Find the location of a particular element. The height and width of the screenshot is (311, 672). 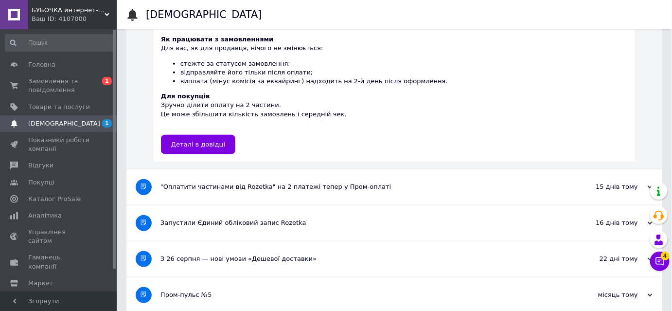

div: місяць тому is located at coordinates (604, 295).